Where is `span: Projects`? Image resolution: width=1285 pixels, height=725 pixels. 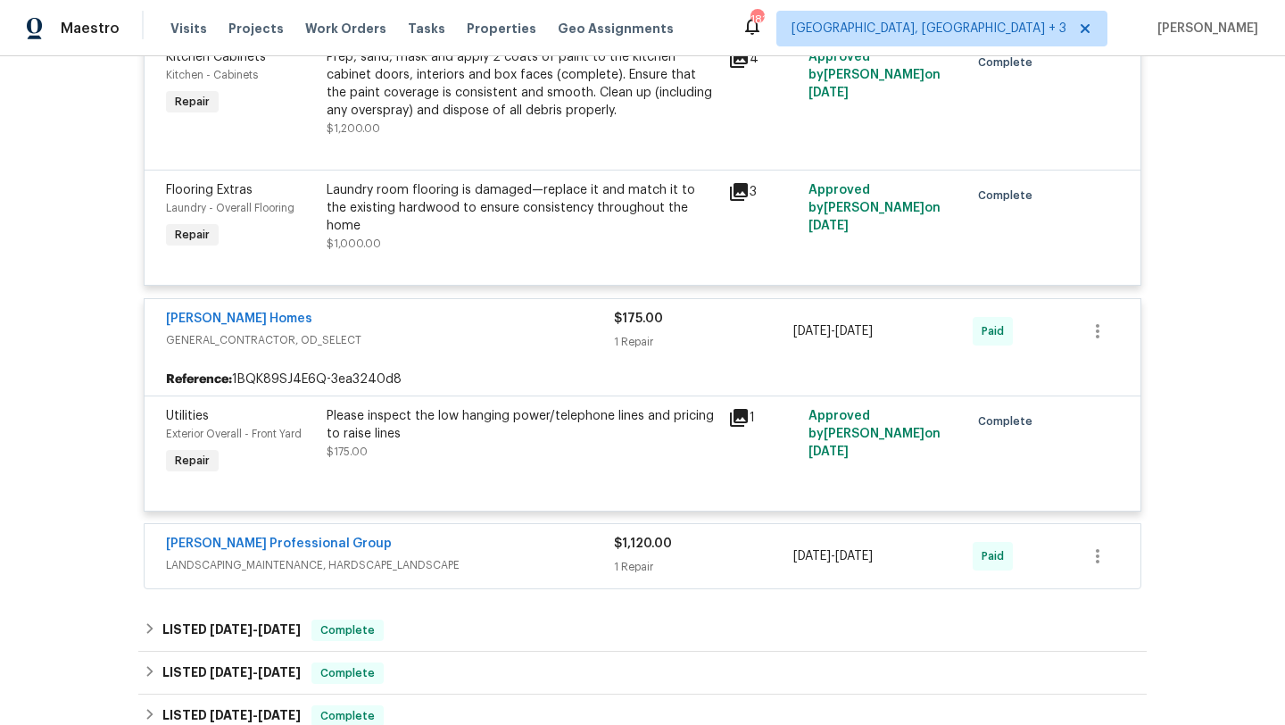
span: Projects is located at coordinates (256, 29).